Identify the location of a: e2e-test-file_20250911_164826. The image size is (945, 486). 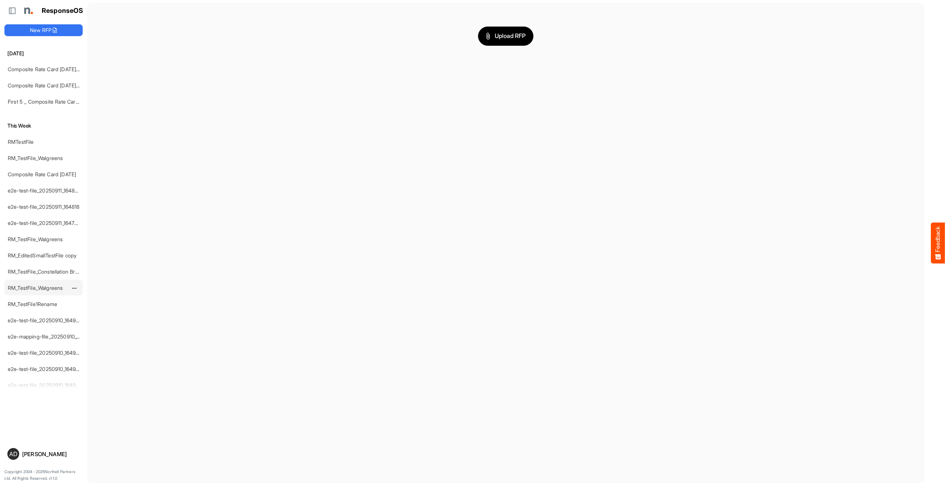
(44, 190).